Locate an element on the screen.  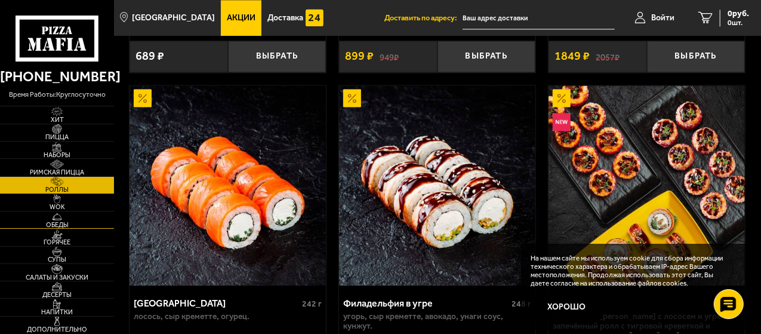
span: 899 ₽ is located at coordinates (359, 56).